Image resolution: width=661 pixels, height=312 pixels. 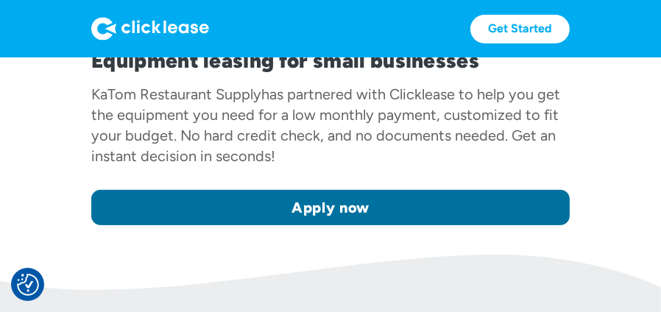 What do you see at coordinates (28, 285) in the screenshot?
I see `button: Consent Preferences` at bounding box center [28, 285].